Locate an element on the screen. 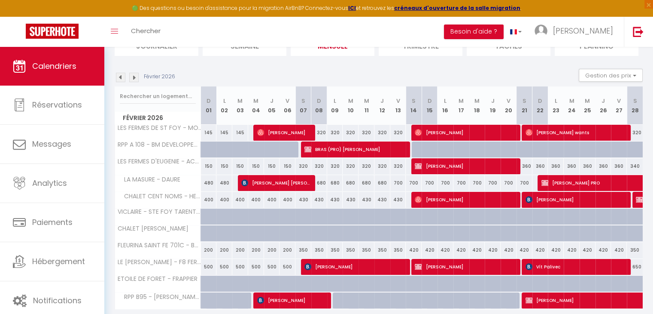  button: Ouvrir le widget de chat LiveChat is located at coordinates (20, 16).